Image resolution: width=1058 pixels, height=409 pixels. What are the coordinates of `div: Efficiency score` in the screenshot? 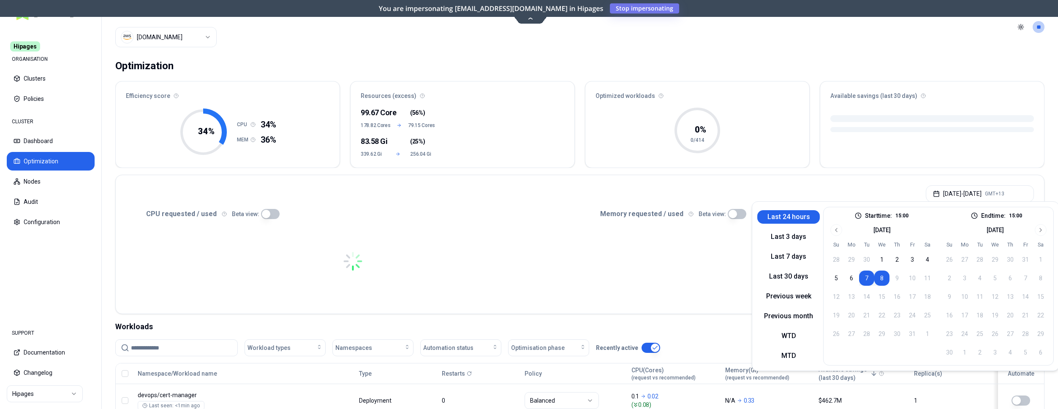 It's located at (228, 93).